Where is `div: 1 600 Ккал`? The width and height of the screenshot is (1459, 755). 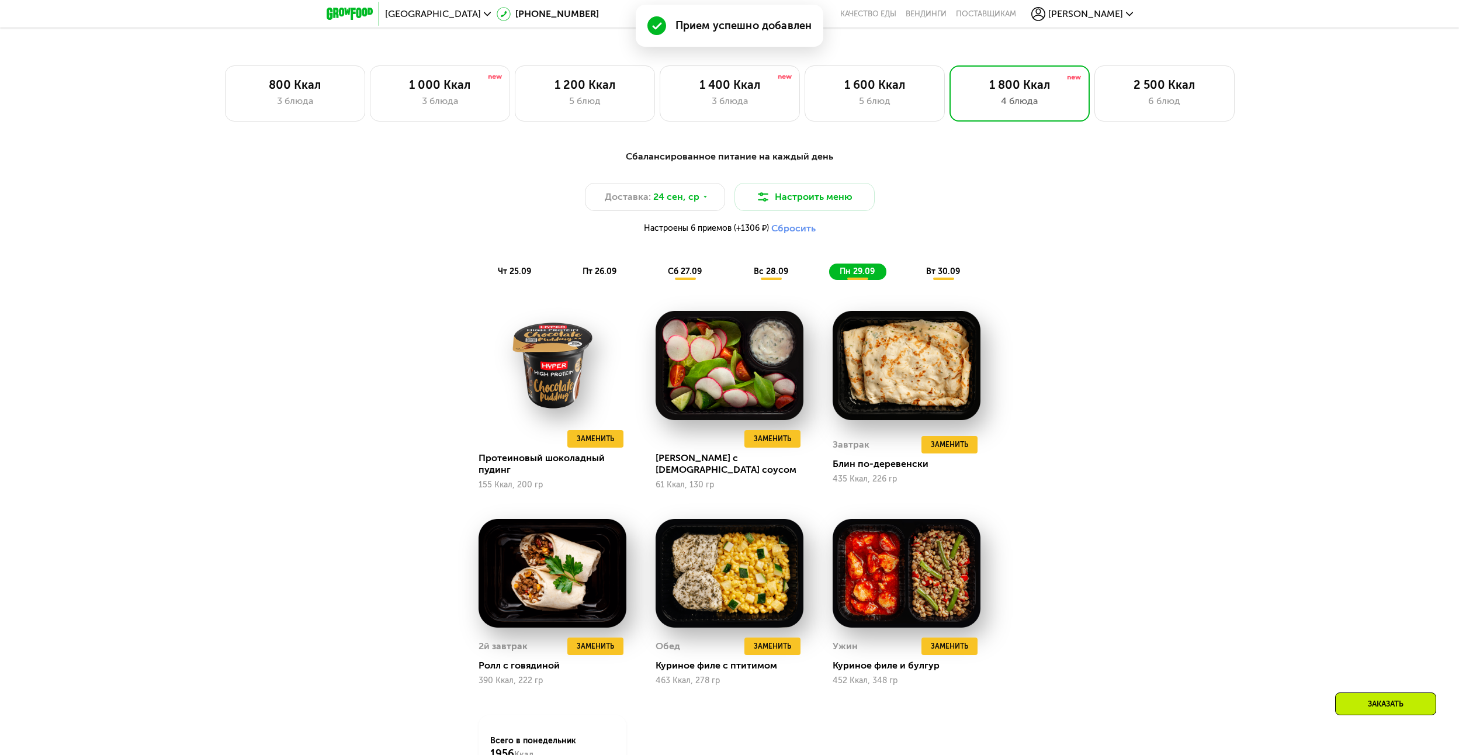
div: 1 600 Ккал is located at coordinates (875, 85).